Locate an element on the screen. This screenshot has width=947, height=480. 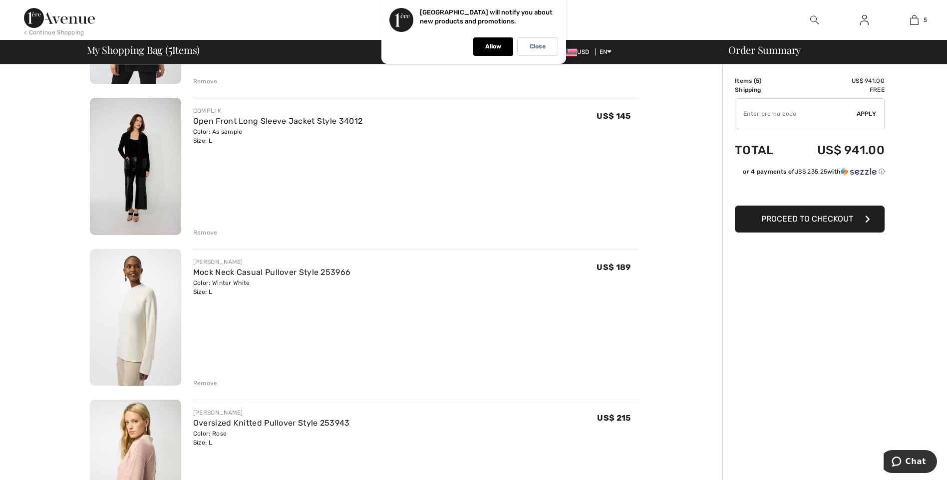
div: Color: Winter White Size: L is located at coordinates (271, 287).